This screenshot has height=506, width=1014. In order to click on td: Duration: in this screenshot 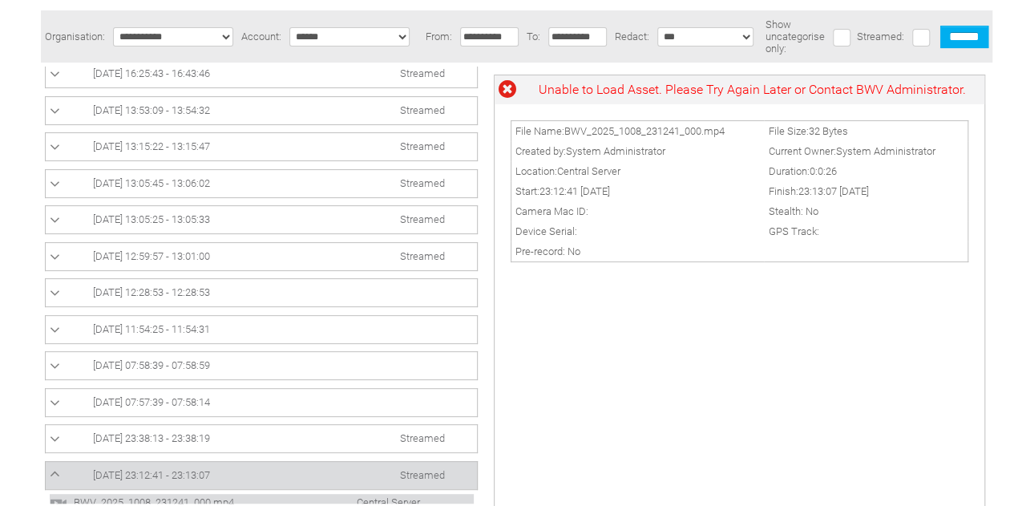, I will do `click(866, 171)`.